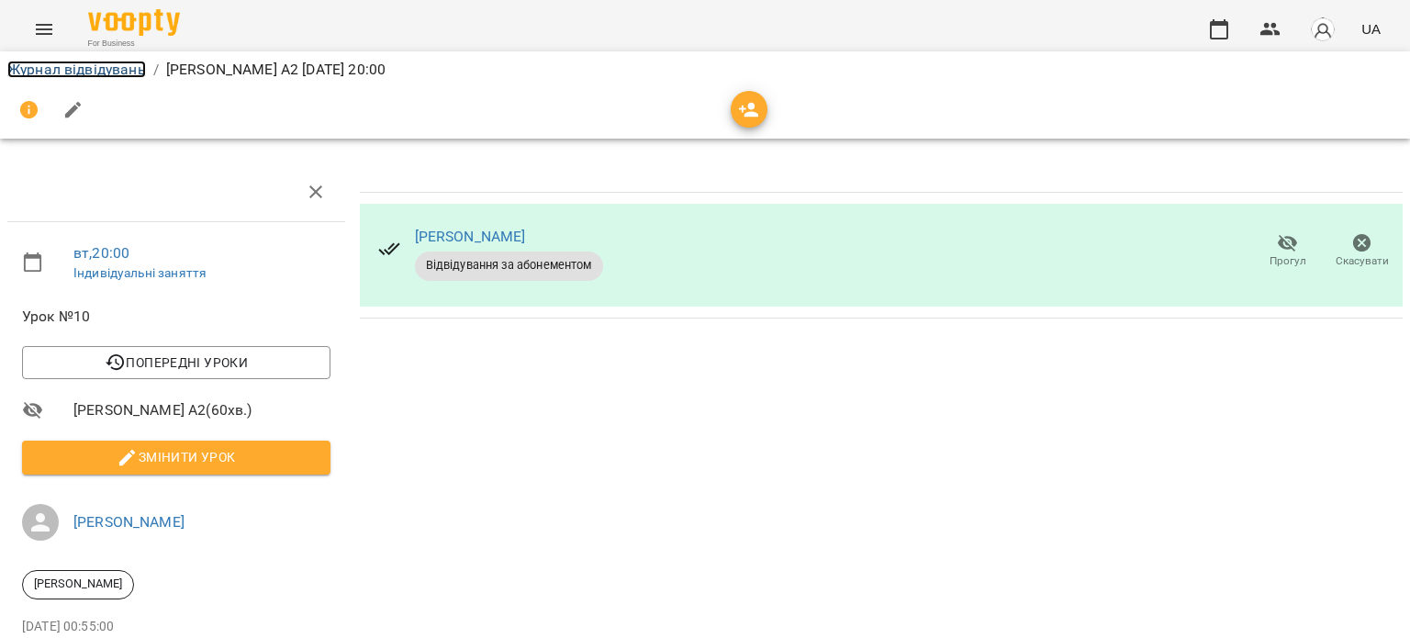  Describe the element at coordinates (140, 273) in the screenshot. I see `a: Індивідуальні заняття` at that location.